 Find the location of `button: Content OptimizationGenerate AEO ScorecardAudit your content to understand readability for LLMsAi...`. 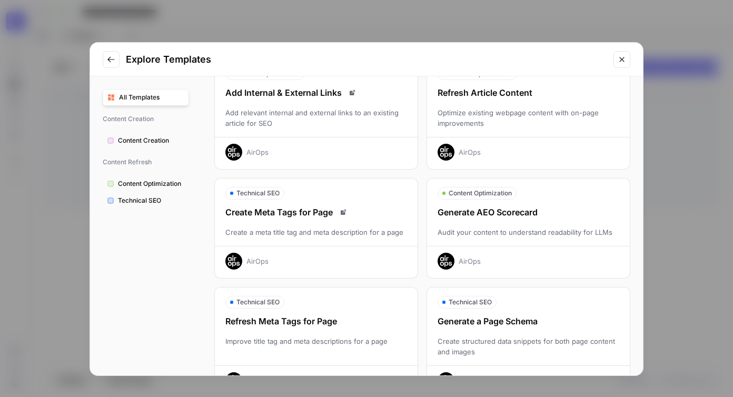

button: Content OptimizationGenerate AEO ScorecardAudit your content to understand readability for LLMsAi... is located at coordinates (528, 228).